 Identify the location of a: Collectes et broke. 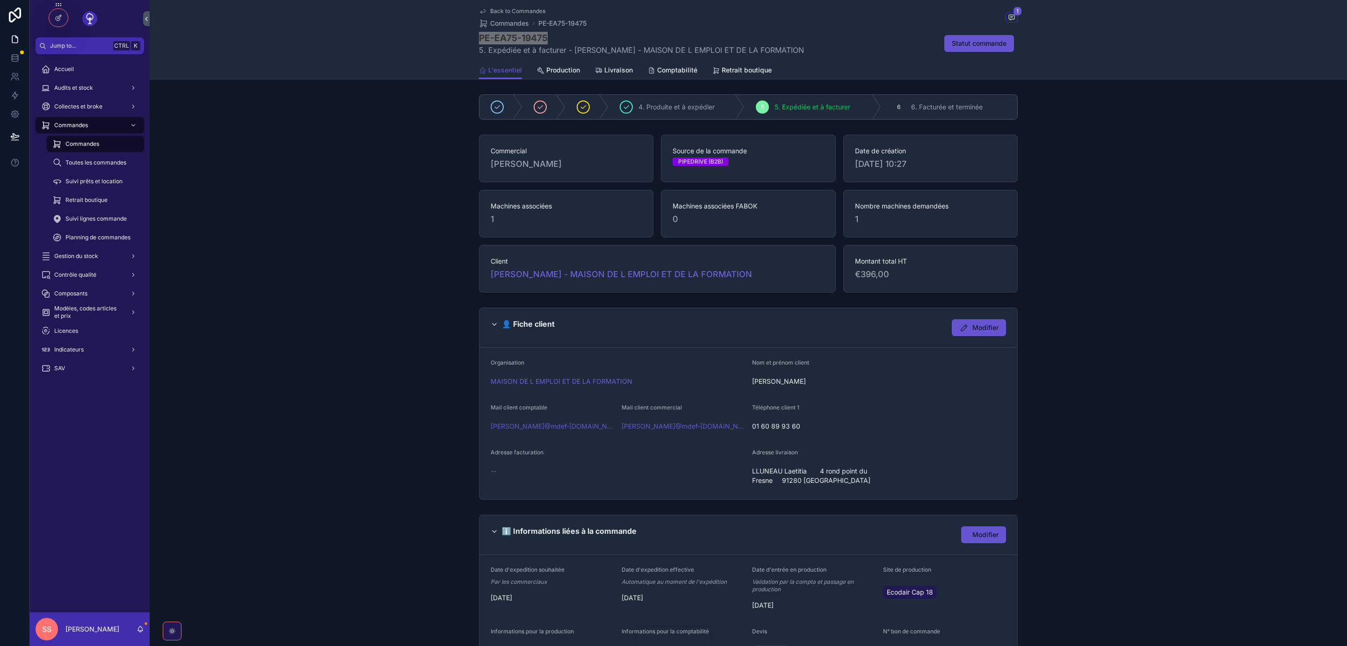
(90, 107).